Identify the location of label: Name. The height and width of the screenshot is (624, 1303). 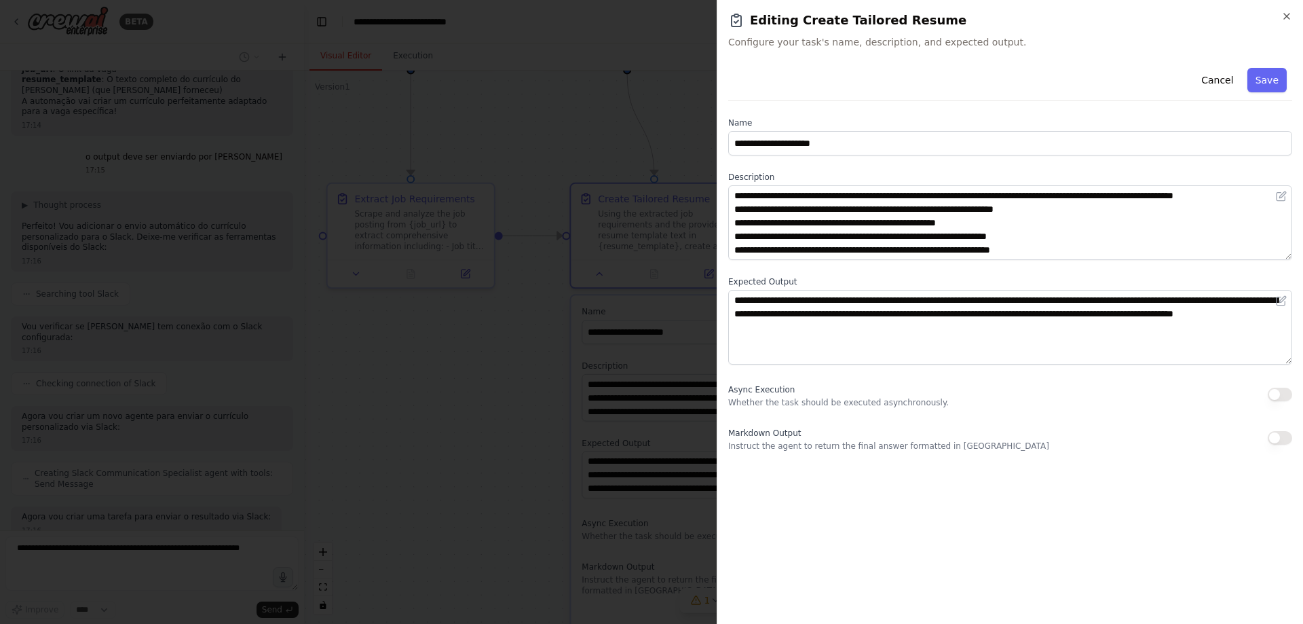
(1010, 123).